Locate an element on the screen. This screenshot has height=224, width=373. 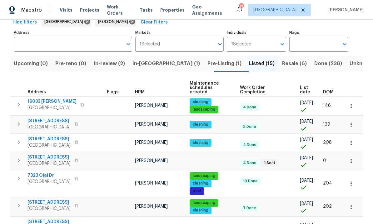
span: Work Orders is located at coordinates (119, 10).